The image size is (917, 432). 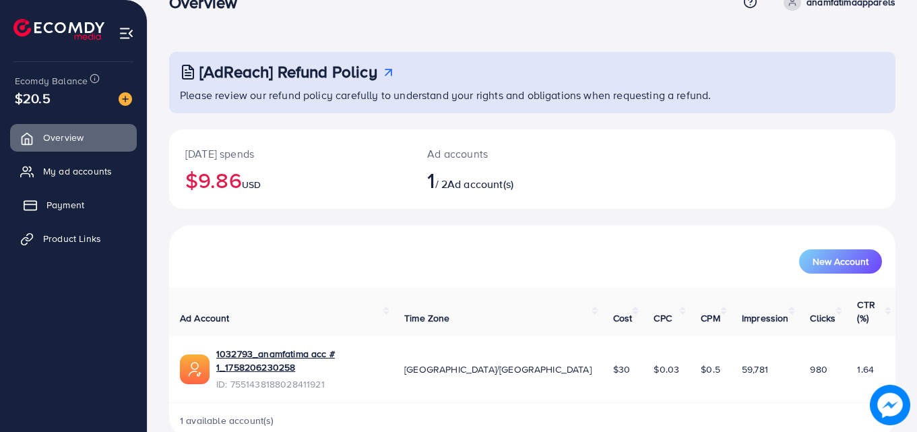 What do you see at coordinates (77, 171) in the screenshot?
I see `span: My ad accounts` at bounding box center [77, 171].